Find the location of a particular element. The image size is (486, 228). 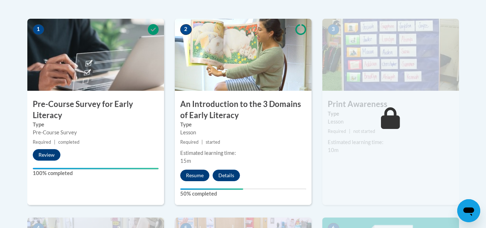

span: 2 is located at coordinates (186, 30).